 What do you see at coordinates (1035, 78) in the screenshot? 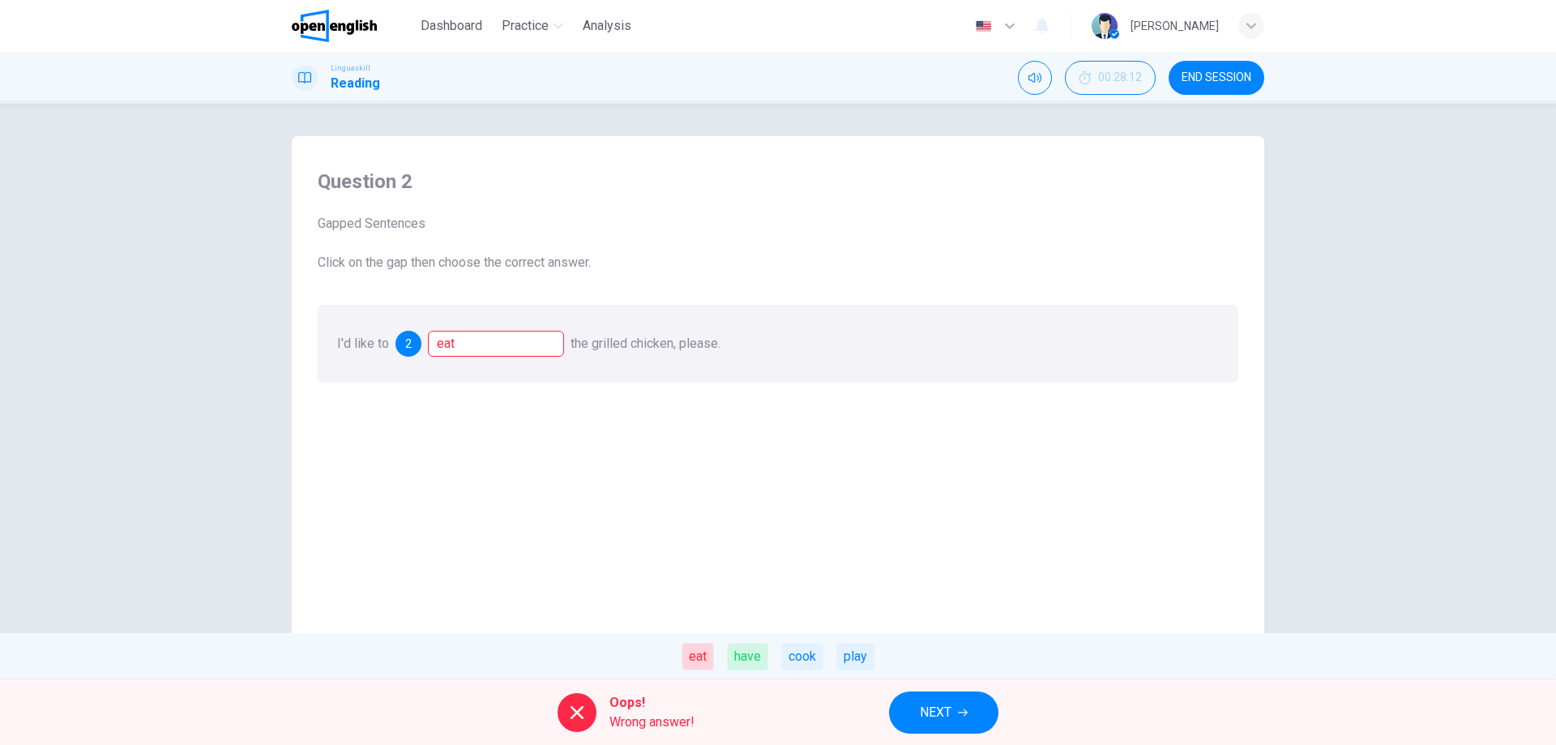
I see `div: Mute` at bounding box center [1035, 78].